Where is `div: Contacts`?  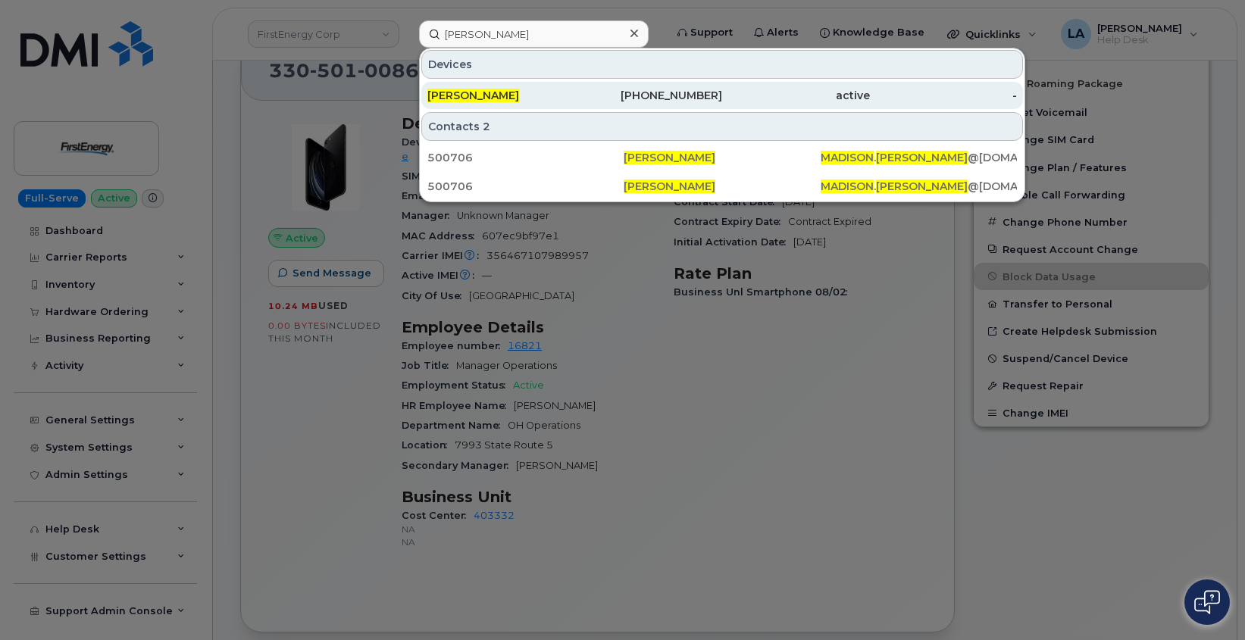 div: Contacts is located at coordinates (722, 127).